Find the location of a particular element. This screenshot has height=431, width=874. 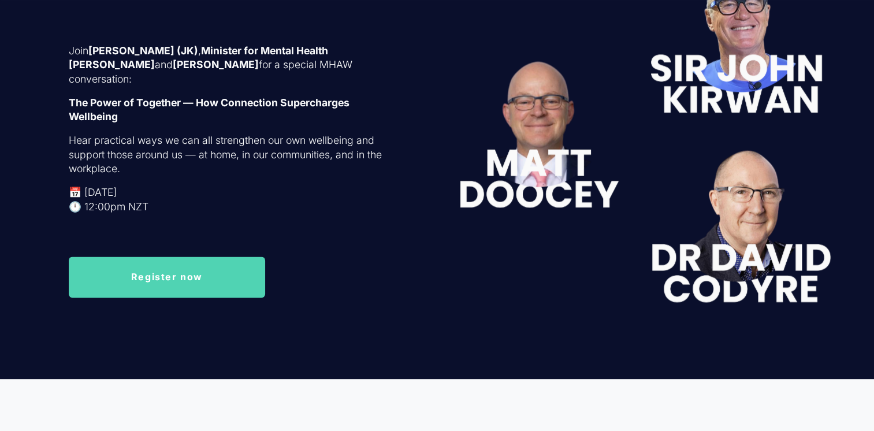

strong: The Power of Together — How Connection Supercharges Wellbeing is located at coordinates (210, 110).